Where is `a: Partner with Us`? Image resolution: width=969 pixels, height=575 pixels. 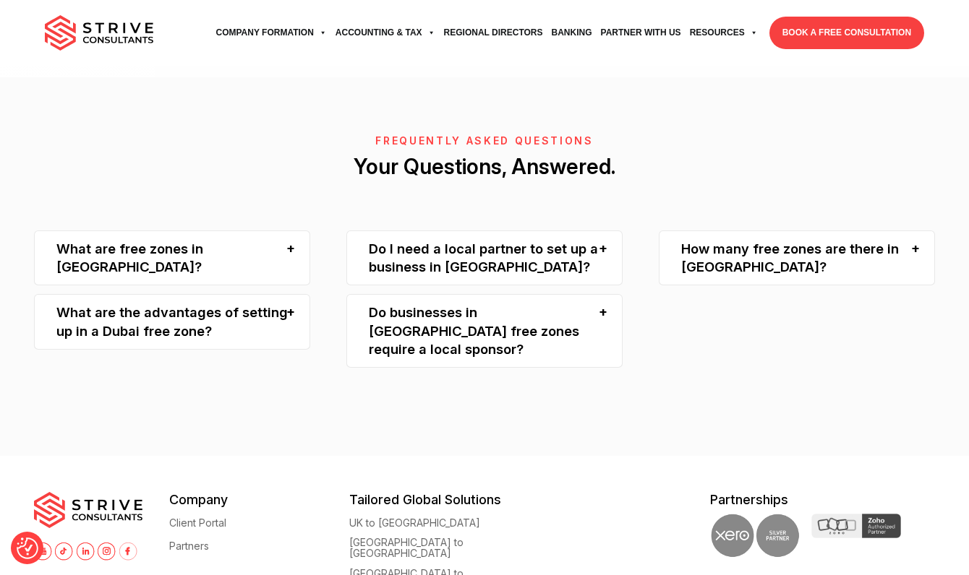
a: Partner with Us is located at coordinates (640, 33).